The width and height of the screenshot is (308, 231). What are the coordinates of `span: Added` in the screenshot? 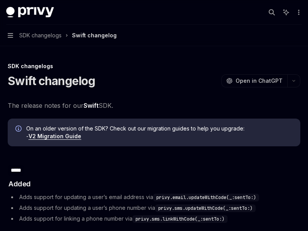 It's located at (20, 184).